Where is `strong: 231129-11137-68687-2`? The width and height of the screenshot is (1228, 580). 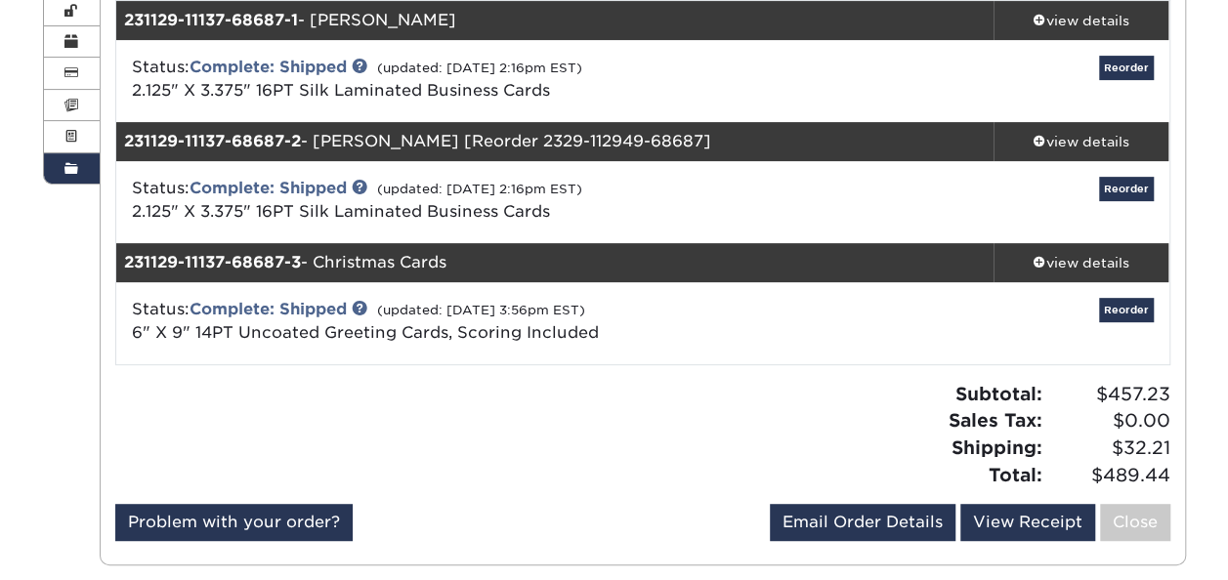
strong: 231129-11137-68687-2 is located at coordinates (212, 141).